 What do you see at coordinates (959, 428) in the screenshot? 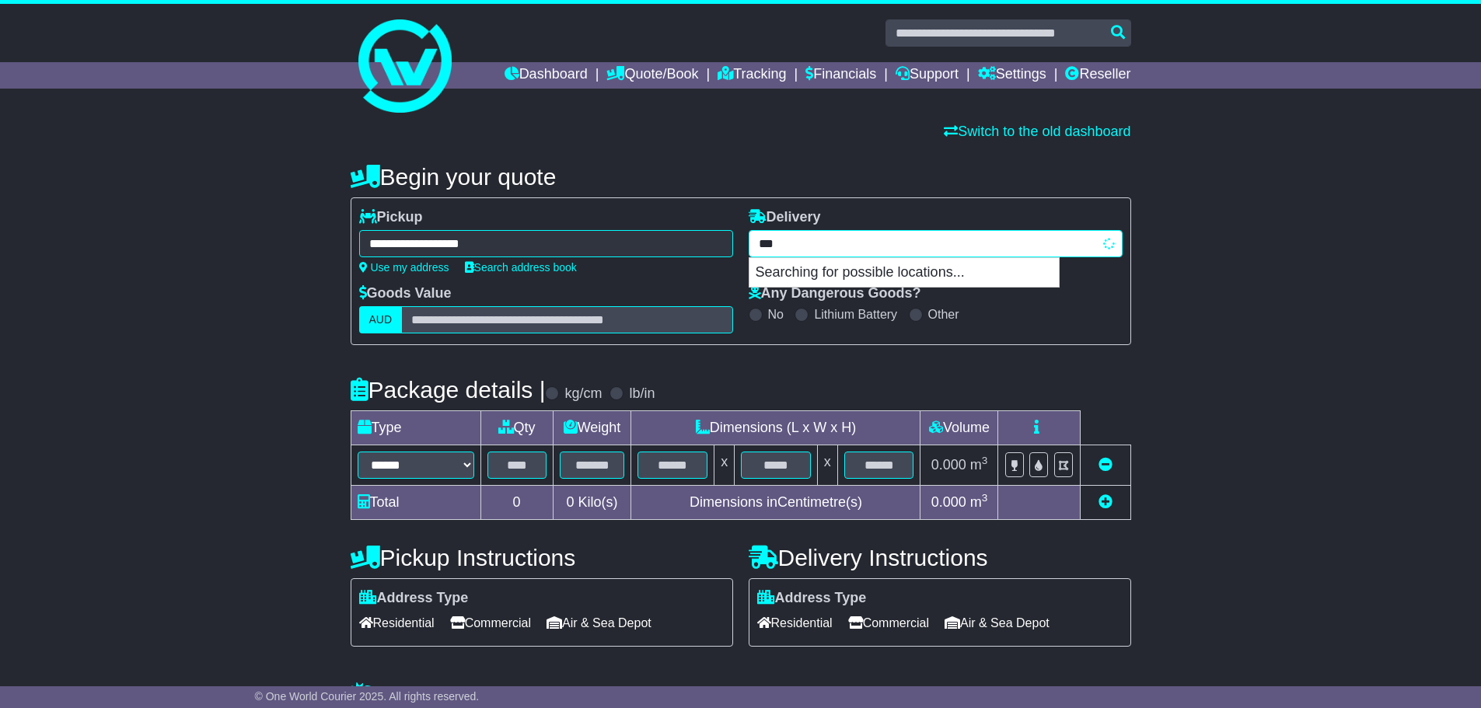
I see `td: Volume` at bounding box center [959, 428].